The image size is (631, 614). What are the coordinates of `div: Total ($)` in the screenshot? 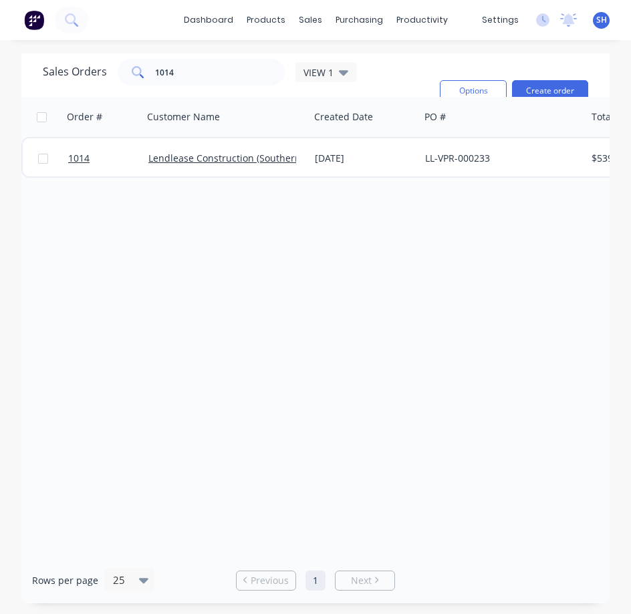 It's located at (609, 117).